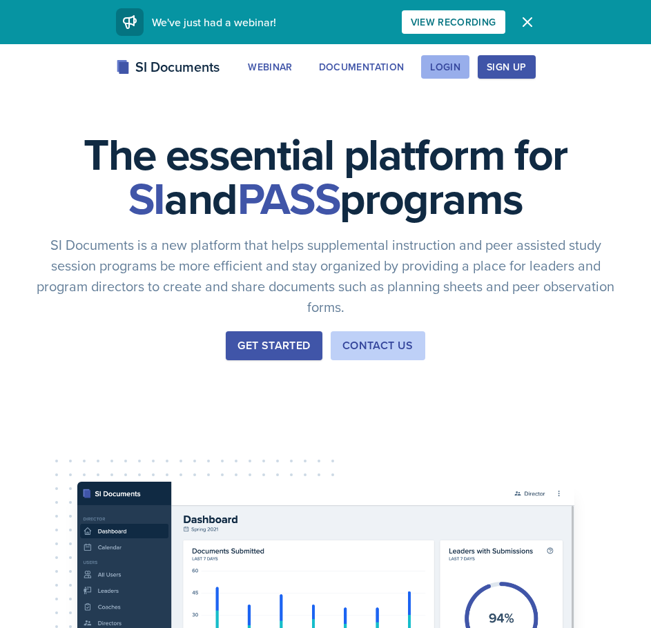 The image size is (651, 628). What do you see at coordinates (445, 67) in the screenshot?
I see `div: Login` at bounding box center [445, 67].